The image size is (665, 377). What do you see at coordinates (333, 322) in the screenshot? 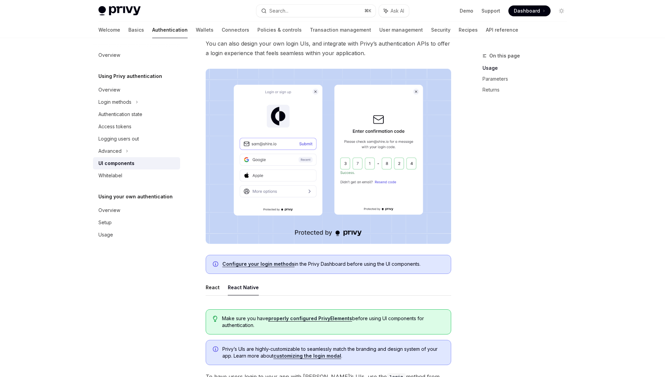
I see `span: Make sure you have before using UI components for authentication.` at bounding box center [333, 322].